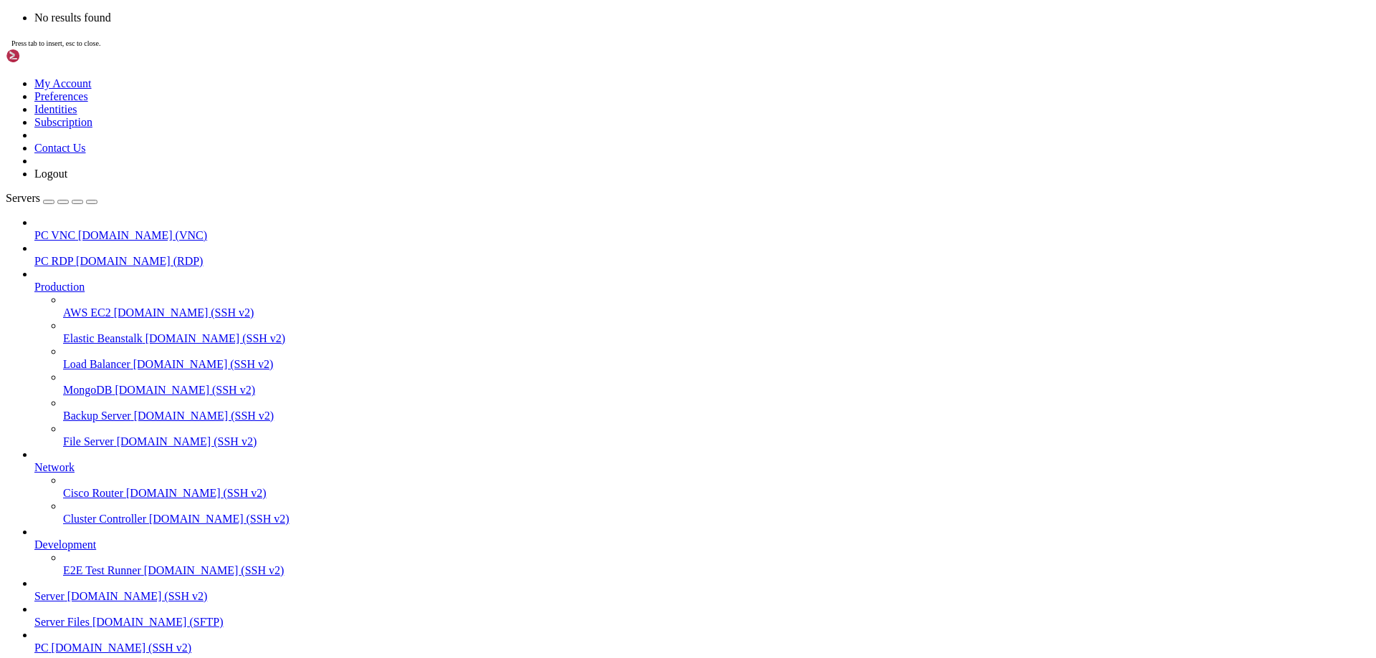 The height and width of the screenshot is (658, 1376). Describe the element at coordinates (267, 158) in the screenshot. I see `span: GPU` at that location.